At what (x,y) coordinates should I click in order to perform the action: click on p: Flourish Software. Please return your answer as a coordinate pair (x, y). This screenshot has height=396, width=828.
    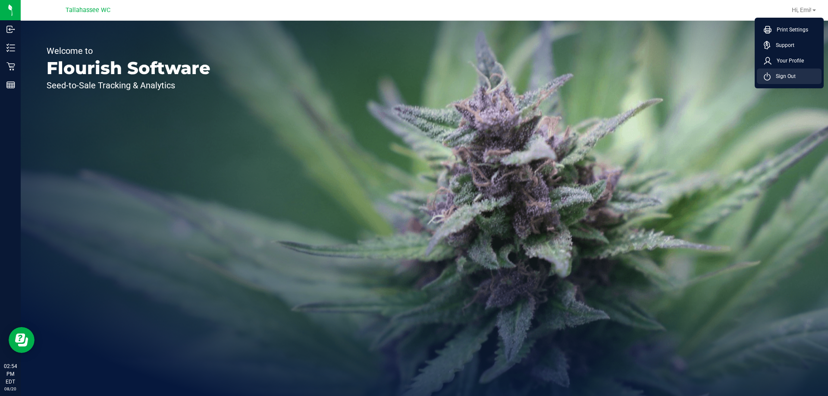
    Looking at the image, I should click on (129, 68).